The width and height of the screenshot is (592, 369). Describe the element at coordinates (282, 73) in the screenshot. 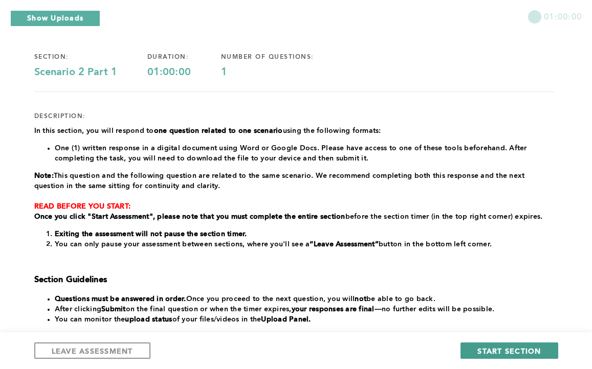

I see `div: 1` at that location.